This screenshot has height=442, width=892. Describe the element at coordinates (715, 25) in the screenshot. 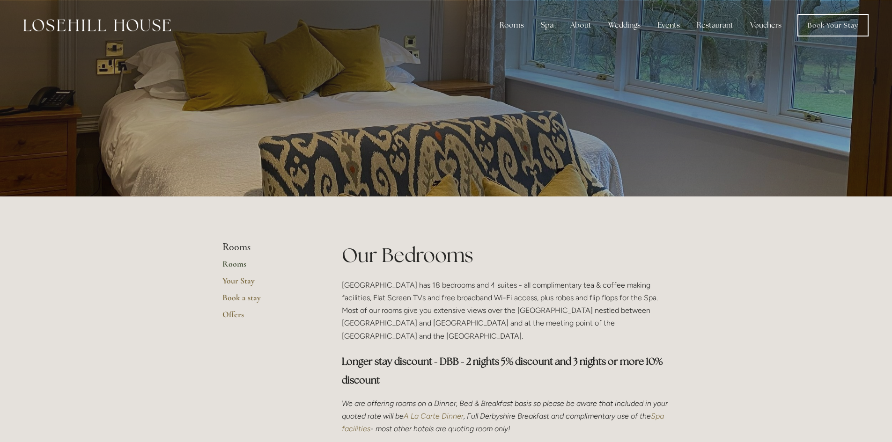

I see `div: Restaurant` at that location.